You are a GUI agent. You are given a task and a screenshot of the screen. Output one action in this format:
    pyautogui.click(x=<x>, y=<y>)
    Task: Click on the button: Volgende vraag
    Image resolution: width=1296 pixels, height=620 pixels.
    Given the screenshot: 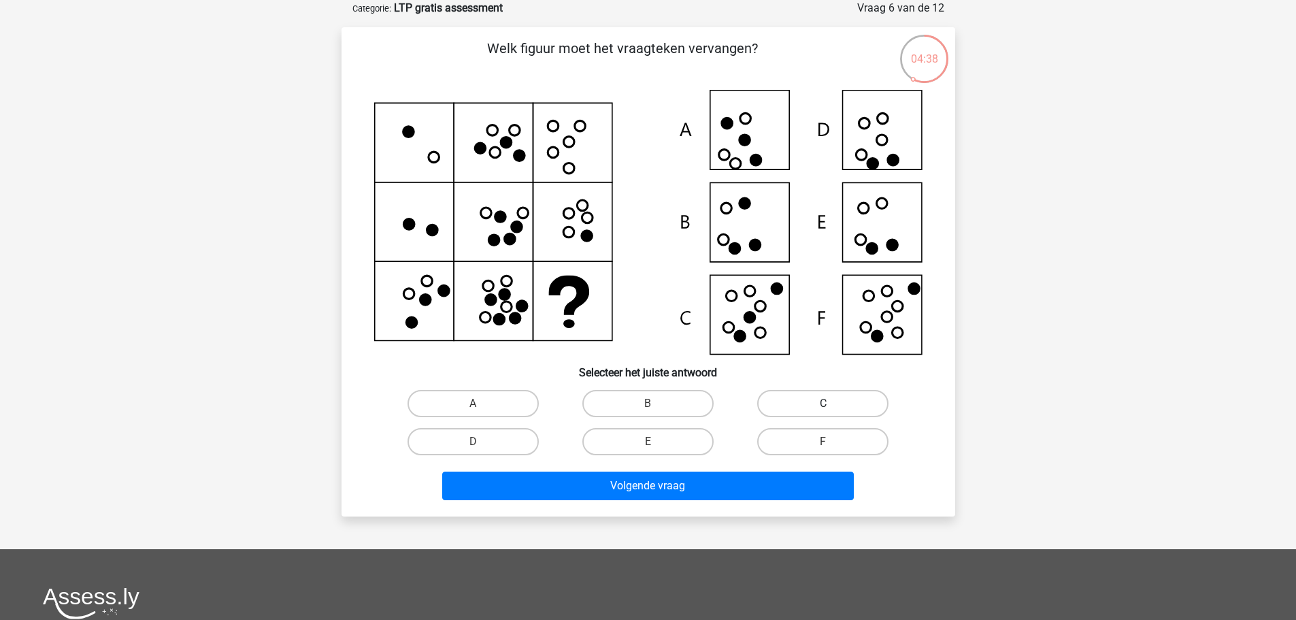 What is the action you would take?
    pyautogui.click(x=648, y=486)
    